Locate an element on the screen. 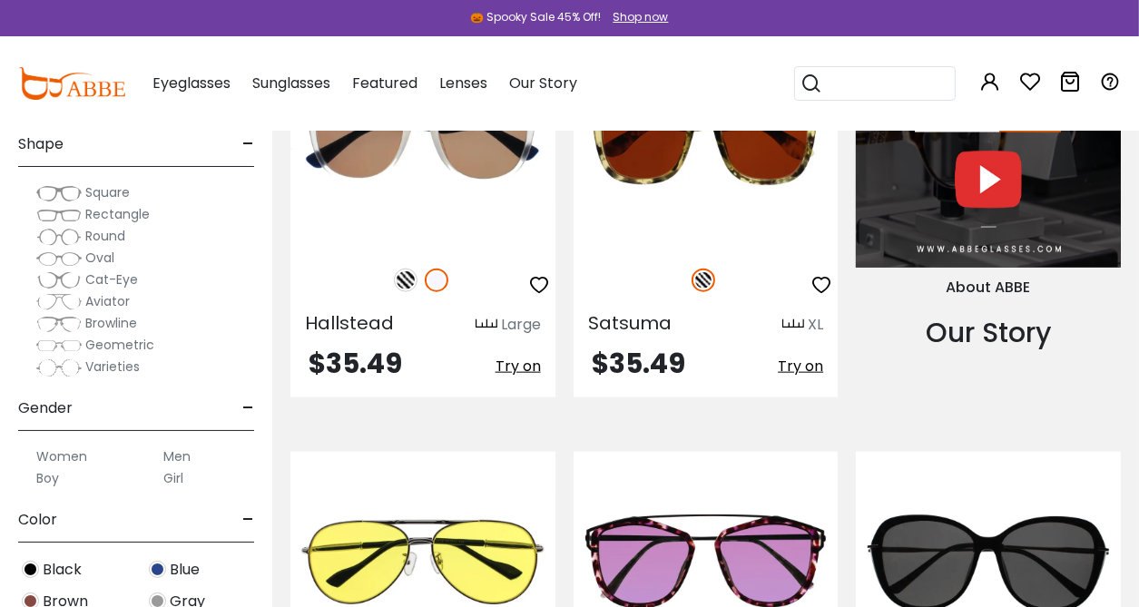 The image size is (1139, 607). span: Sunglasses is located at coordinates (291, 83).